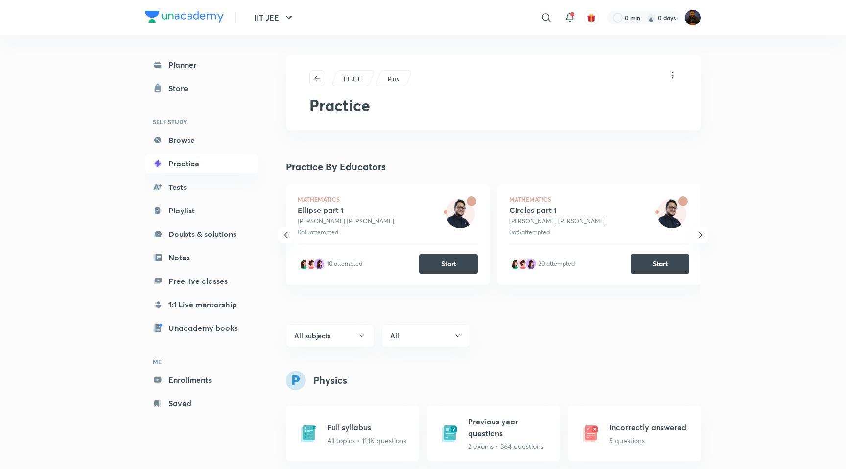 The height and width of the screenshot is (469, 846). I want to click on img: previous year questions, so click(449, 434).